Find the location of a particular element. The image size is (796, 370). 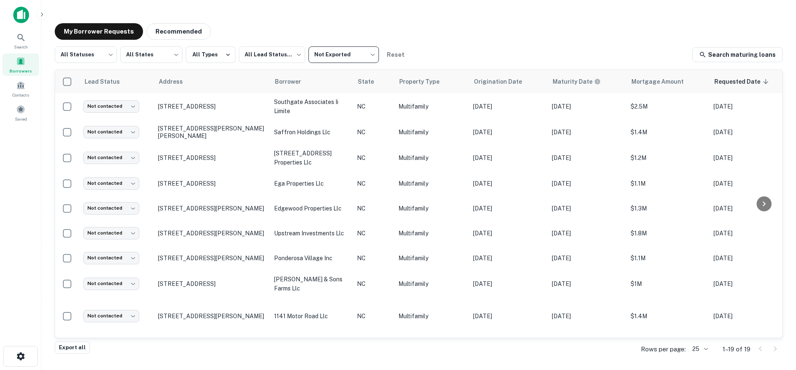

p: 1141 motor road llc is located at coordinates (311, 316).